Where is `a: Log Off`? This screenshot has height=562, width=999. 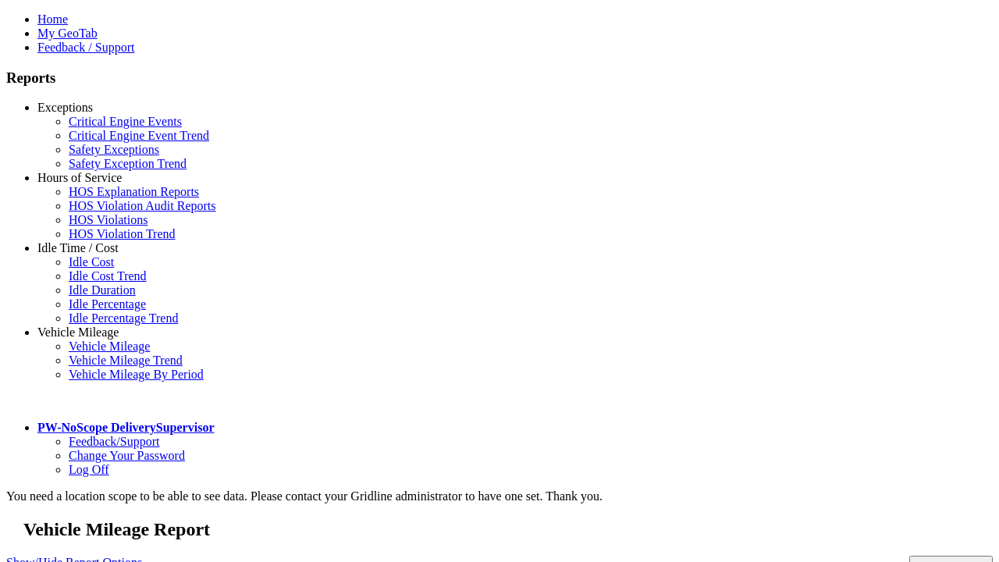
a: Log Off is located at coordinates (89, 469).